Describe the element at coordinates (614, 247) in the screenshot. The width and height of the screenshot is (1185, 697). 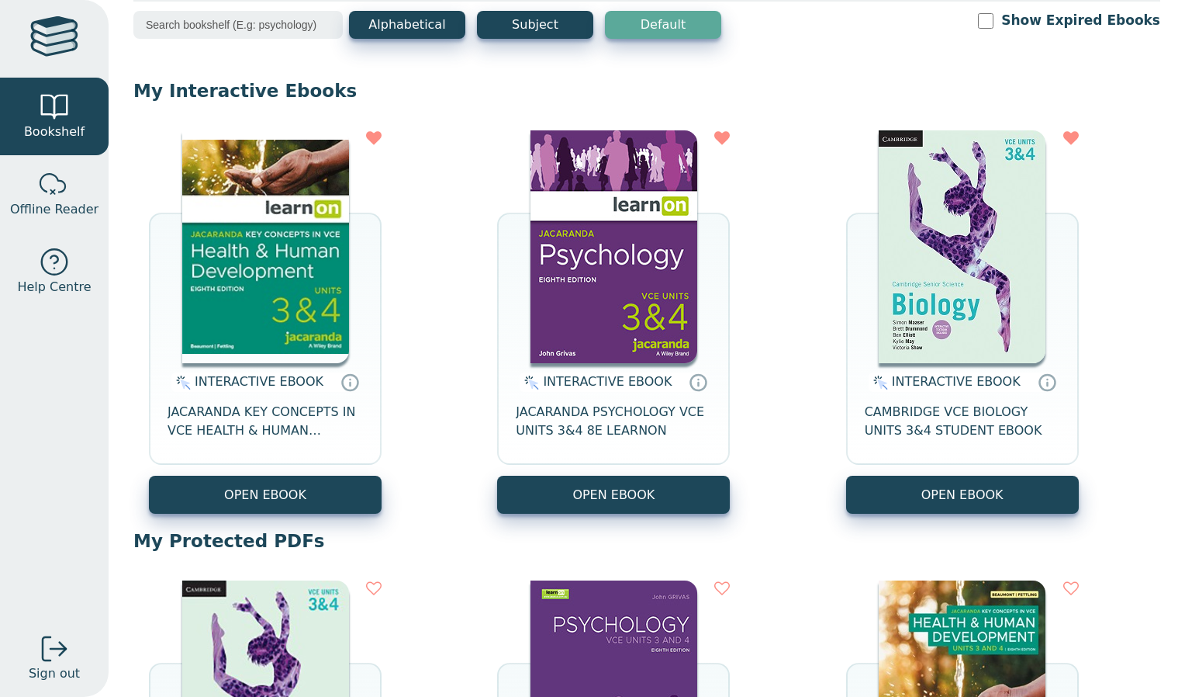
I see `img: 4bb61bf8-509a-4e9e-bd77-88deacee2c2e.jpg` at that location.